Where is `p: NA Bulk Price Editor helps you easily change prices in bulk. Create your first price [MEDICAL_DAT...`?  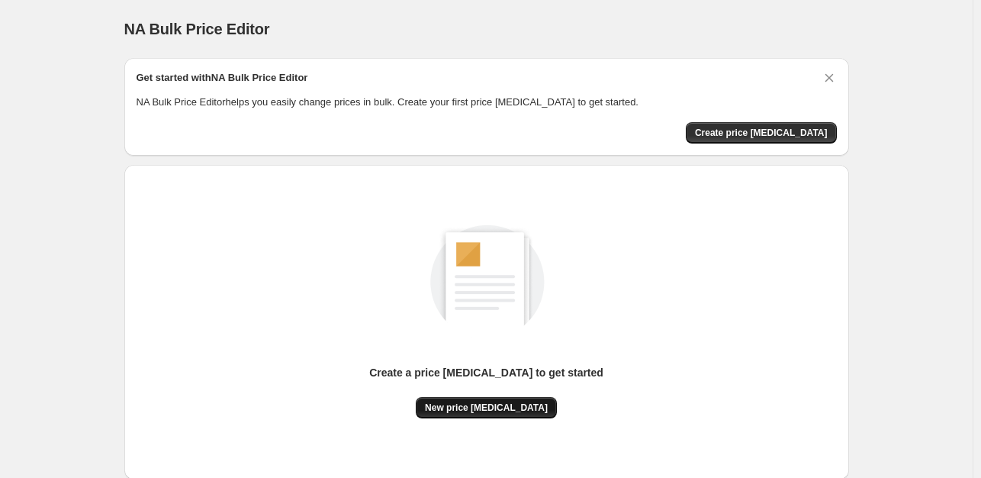
p: NA Bulk Price Editor helps you easily change prices in bulk. Create your first price [MEDICAL_DAT... is located at coordinates (487, 102).